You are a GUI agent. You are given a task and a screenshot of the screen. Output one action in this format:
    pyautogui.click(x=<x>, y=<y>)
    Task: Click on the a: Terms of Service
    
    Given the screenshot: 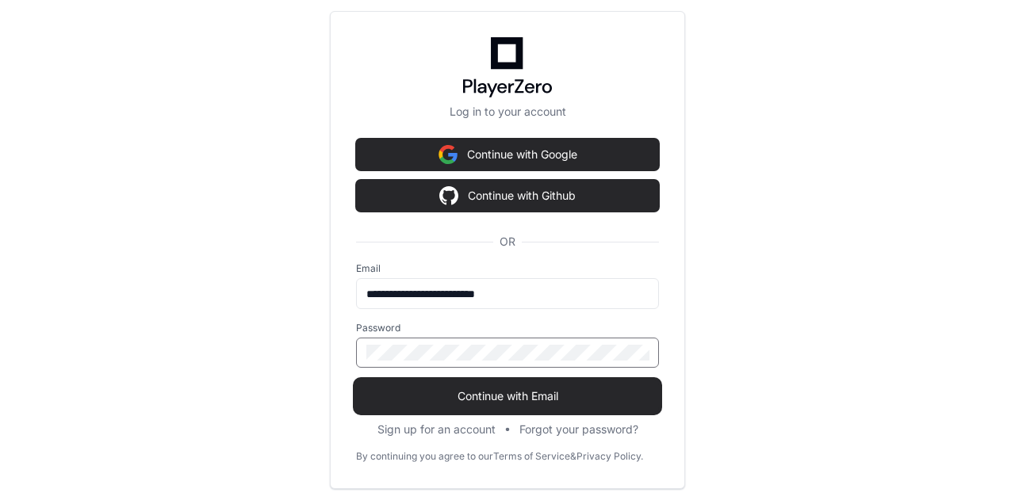 What is the action you would take?
    pyautogui.click(x=531, y=457)
    